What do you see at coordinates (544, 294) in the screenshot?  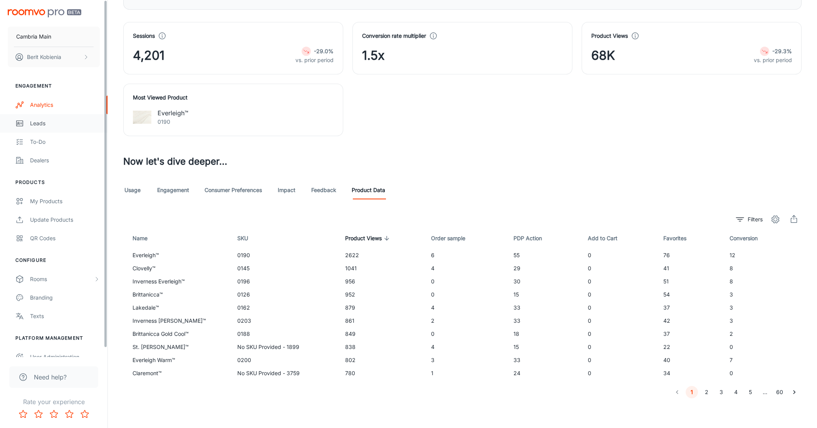 I see `td: 15` at bounding box center [544, 294].